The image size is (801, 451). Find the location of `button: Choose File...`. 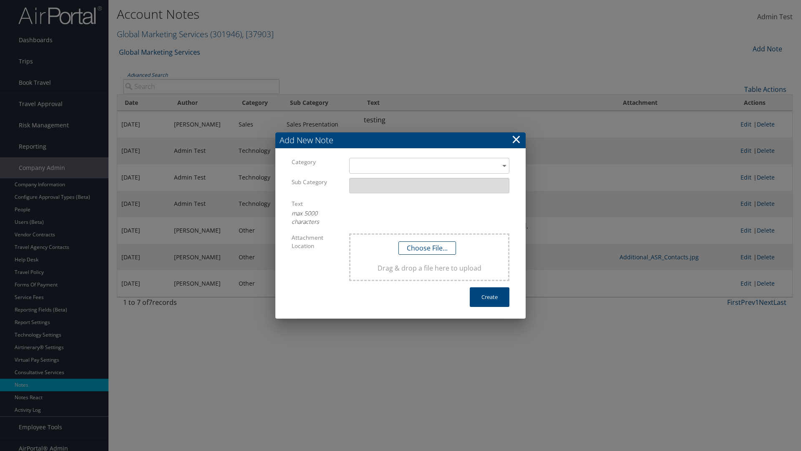

button: Choose File... is located at coordinates (427, 248).